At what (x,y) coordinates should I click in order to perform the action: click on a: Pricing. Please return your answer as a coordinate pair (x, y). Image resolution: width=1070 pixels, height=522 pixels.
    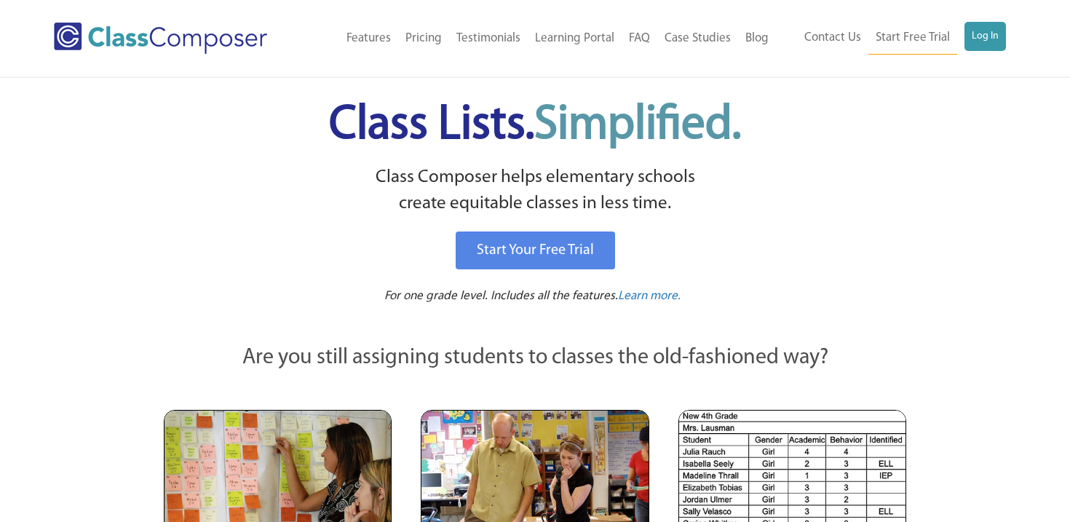
    Looking at the image, I should click on (424, 39).